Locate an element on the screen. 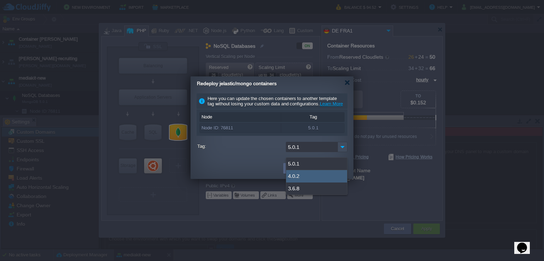 Image resolution: width=544 pixels, height=261 pixels. div: 4.0.2 is located at coordinates (317, 176).